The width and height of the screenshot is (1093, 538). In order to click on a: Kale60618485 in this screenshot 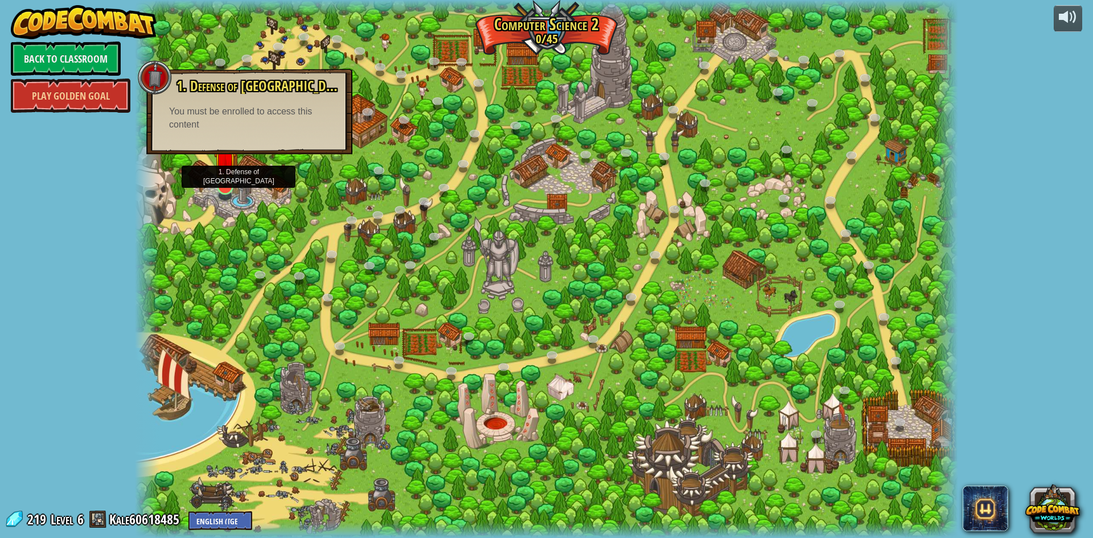, I will do `click(146, 519)`.